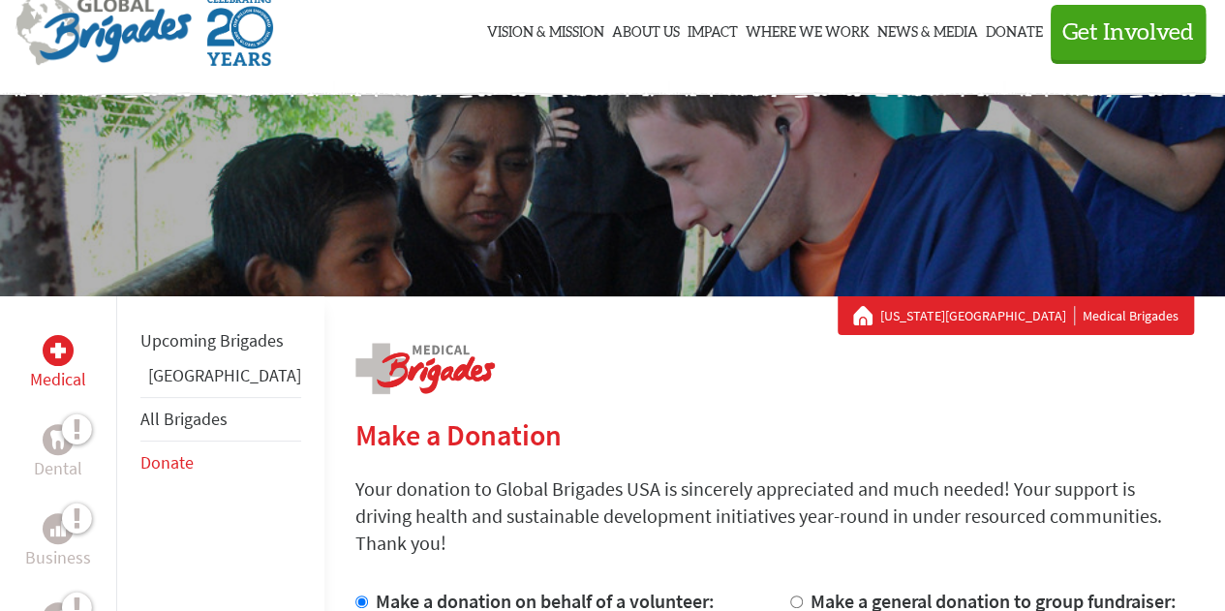 This screenshot has width=1225, height=611. I want to click on a: Upcoming Brigades, so click(212, 340).